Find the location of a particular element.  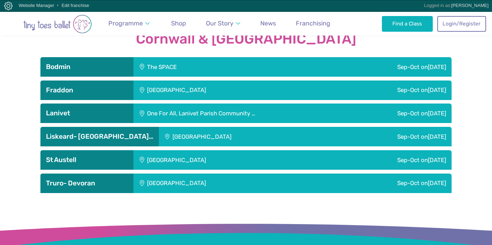

img: tiny toes ballet is located at coordinates (57, 24).